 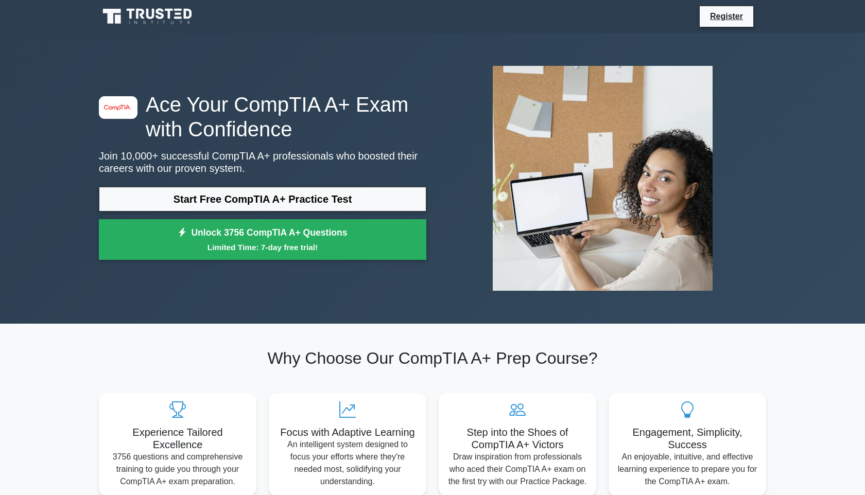 I want to click on h5: Engagement, Simplicity, Success, so click(x=688, y=439).